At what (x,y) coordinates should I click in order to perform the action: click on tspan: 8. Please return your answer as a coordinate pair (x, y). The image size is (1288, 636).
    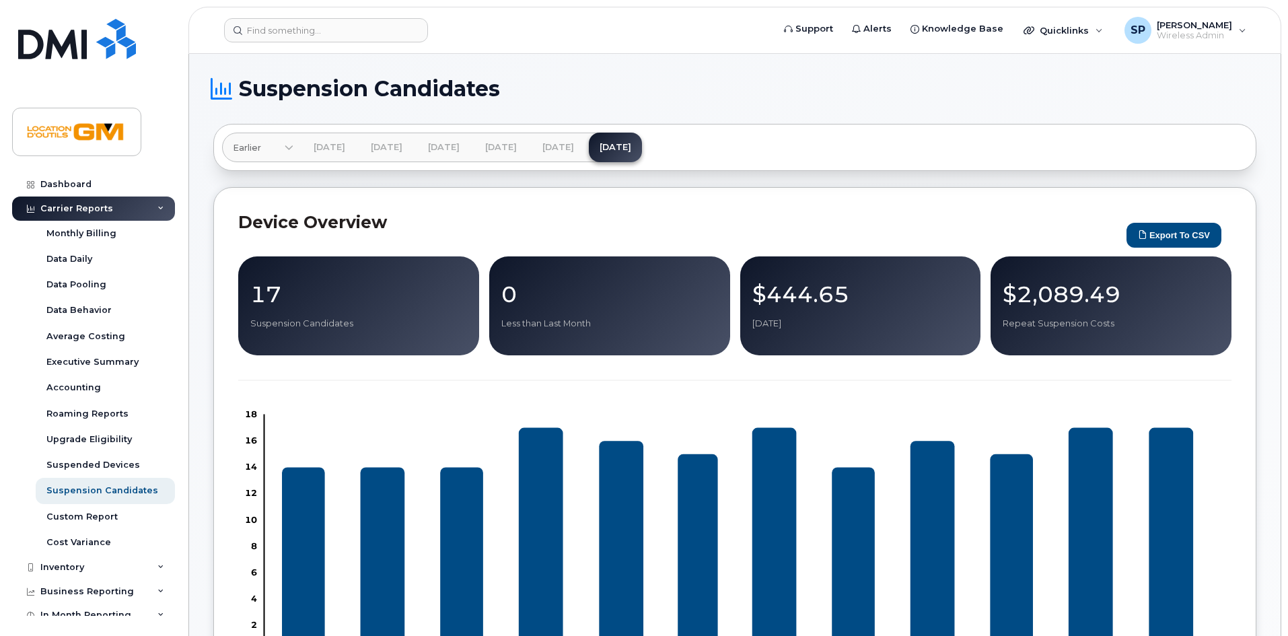
    Looking at the image, I should click on (254, 546).